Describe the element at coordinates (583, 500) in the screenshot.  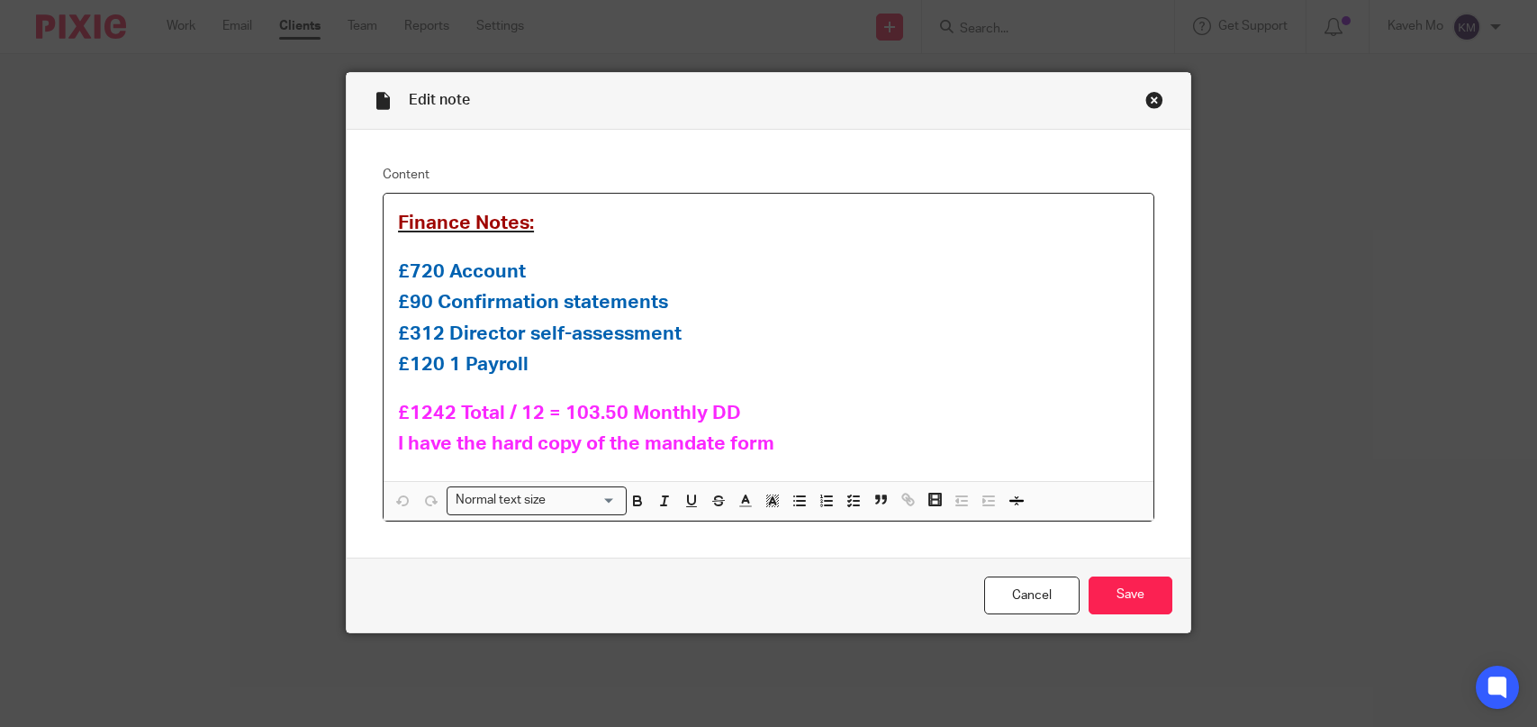
I see `input: Search for option` at that location.